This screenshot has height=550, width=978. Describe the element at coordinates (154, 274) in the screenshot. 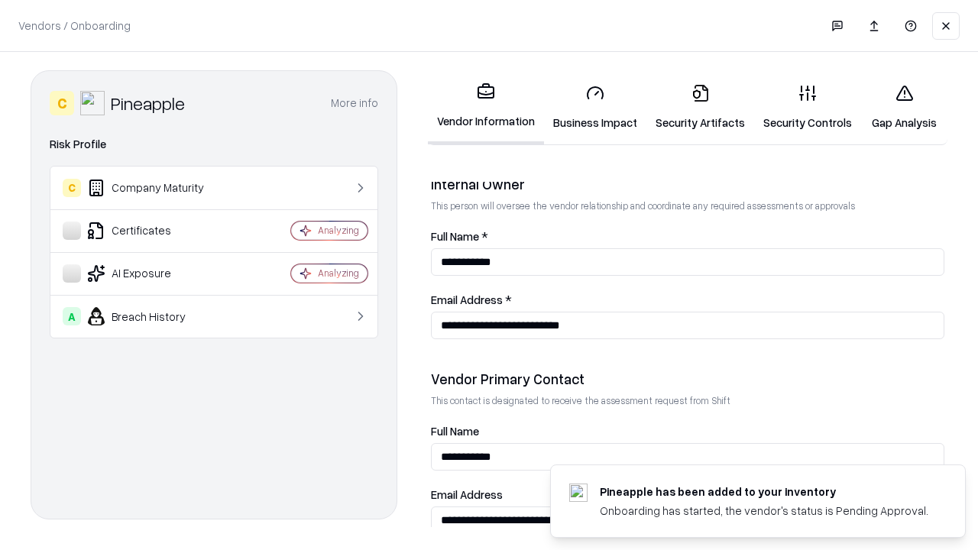

I see `div: AI Exposure` at that location.